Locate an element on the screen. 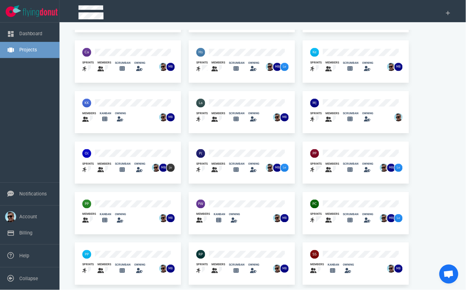 The width and height of the screenshot is (466, 290). a: Billing is located at coordinates (26, 233).